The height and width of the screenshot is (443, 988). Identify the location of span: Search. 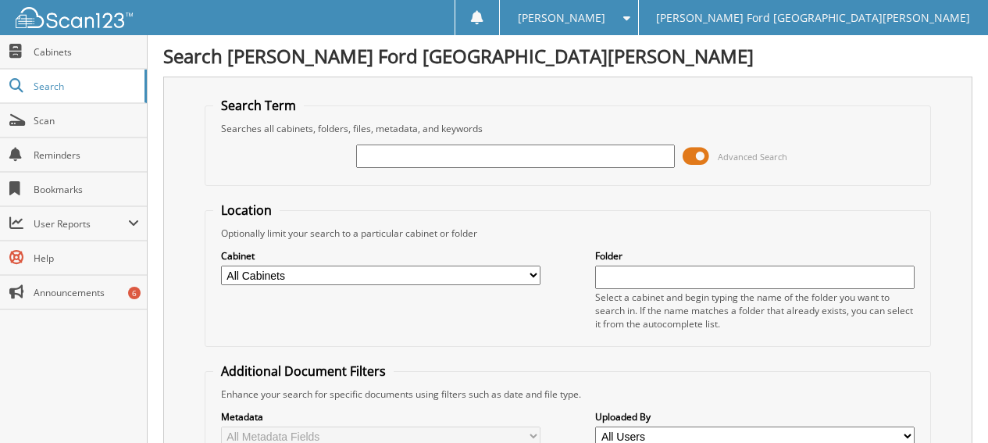
(85, 86).